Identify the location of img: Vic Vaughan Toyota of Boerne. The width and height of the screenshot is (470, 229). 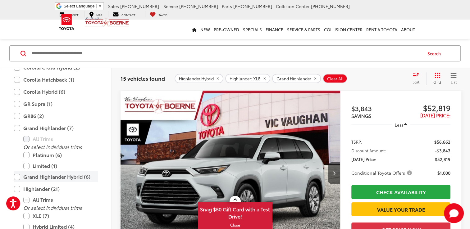
(107, 22).